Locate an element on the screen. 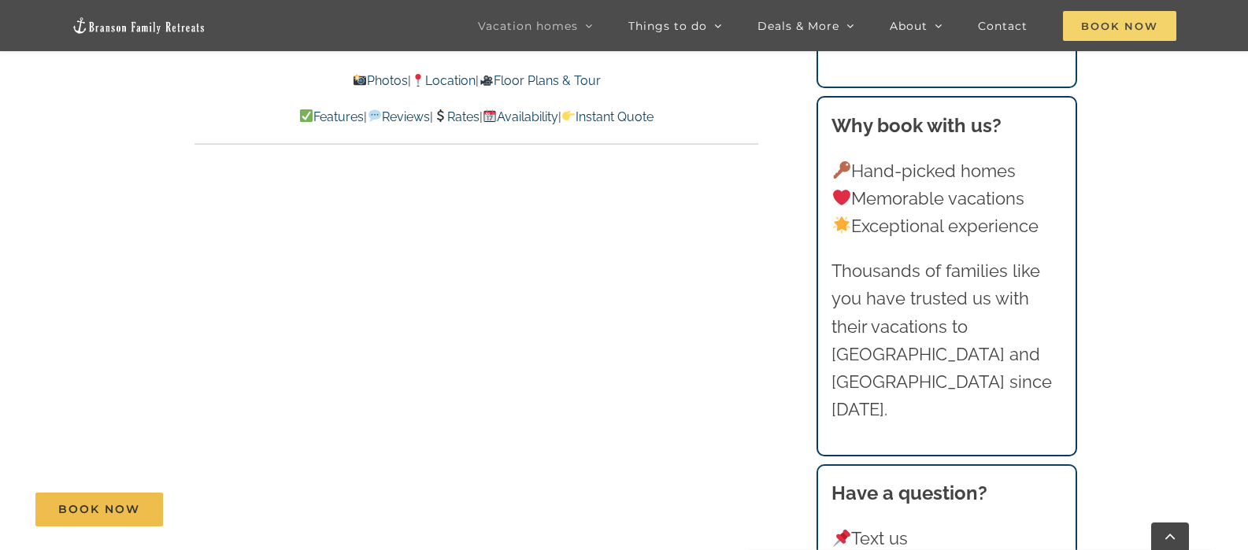 This screenshot has height=550, width=1248. a: Photos is located at coordinates (380, 80).